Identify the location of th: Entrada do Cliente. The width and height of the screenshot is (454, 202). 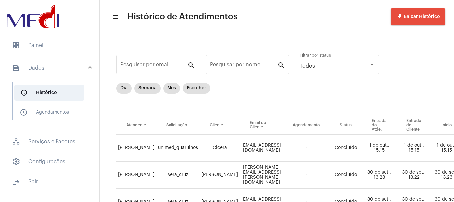
(414, 125).